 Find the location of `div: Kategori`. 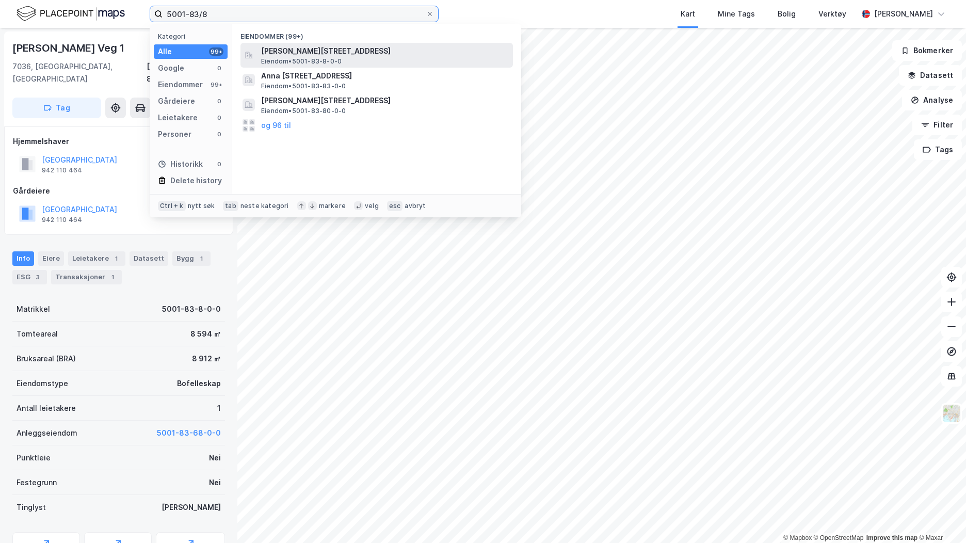

div: Kategori is located at coordinates (193, 36).